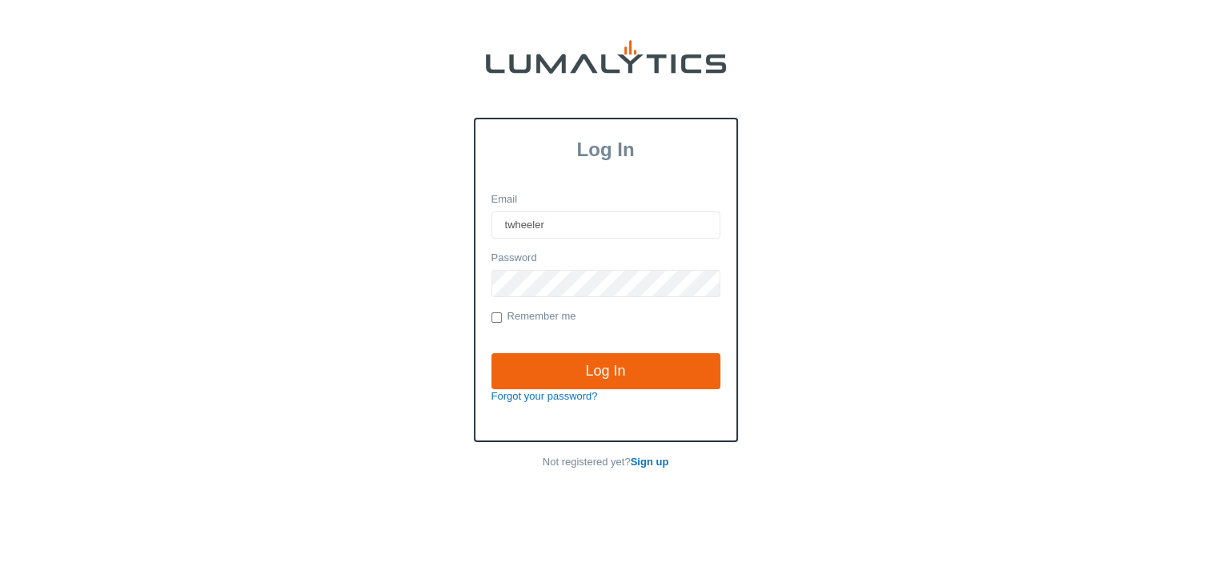  What do you see at coordinates (496, 317) in the screenshot?
I see `input: Remember me` at bounding box center [496, 317].